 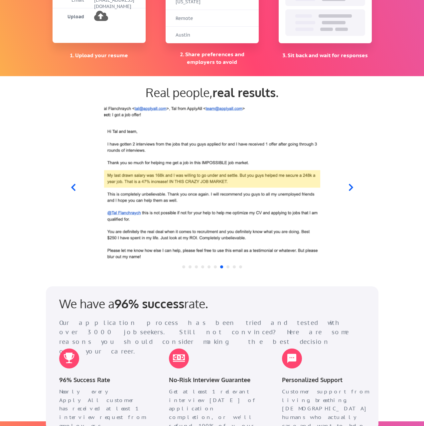 What do you see at coordinates (104, 380) in the screenshot?
I see `div: 96% Success Rate` at bounding box center [104, 380].